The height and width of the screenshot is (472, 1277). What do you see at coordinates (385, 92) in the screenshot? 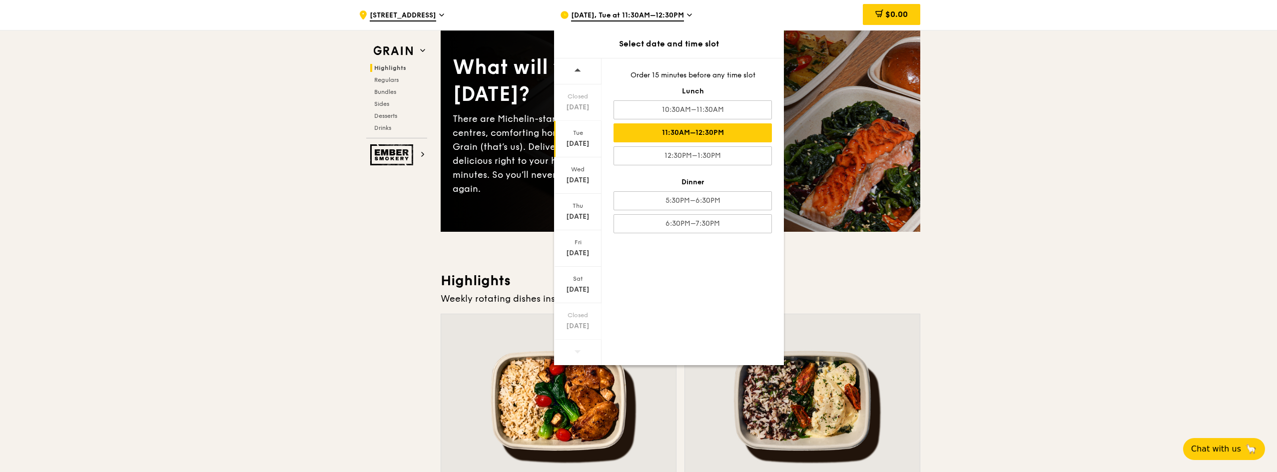
I see `span: Bundles` at bounding box center [385, 92].